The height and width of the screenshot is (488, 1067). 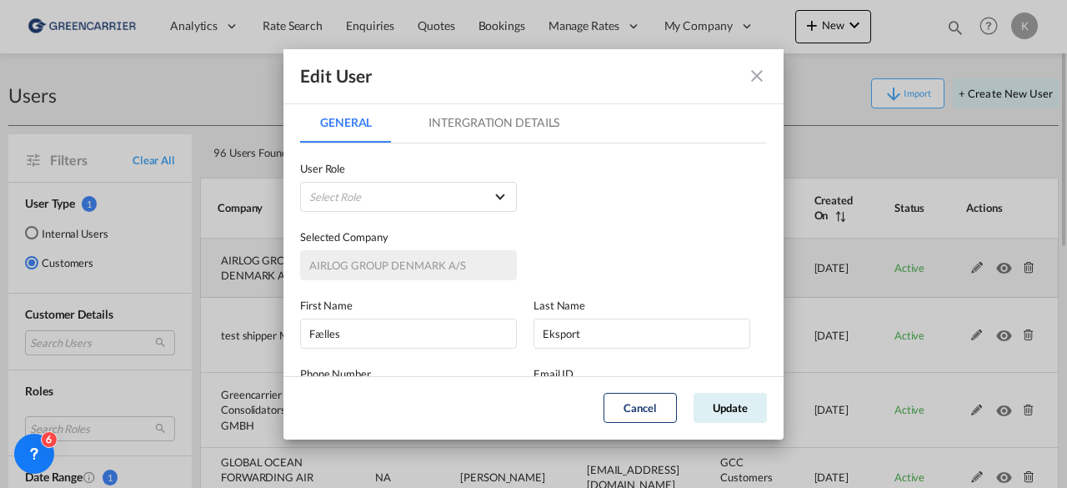 I want to click on label: Email ID, so click(x=642, y=373).